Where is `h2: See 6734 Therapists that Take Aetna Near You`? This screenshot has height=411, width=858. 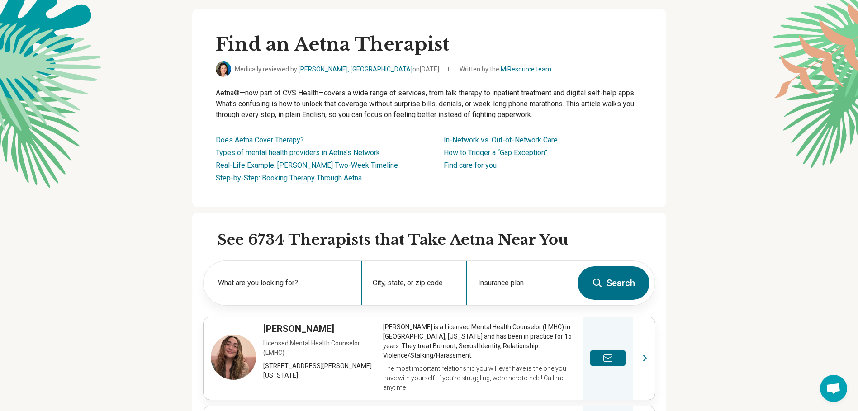 h2: See 6734 Therapists that Take Aetna Near You is located at coordinates (437, 240).